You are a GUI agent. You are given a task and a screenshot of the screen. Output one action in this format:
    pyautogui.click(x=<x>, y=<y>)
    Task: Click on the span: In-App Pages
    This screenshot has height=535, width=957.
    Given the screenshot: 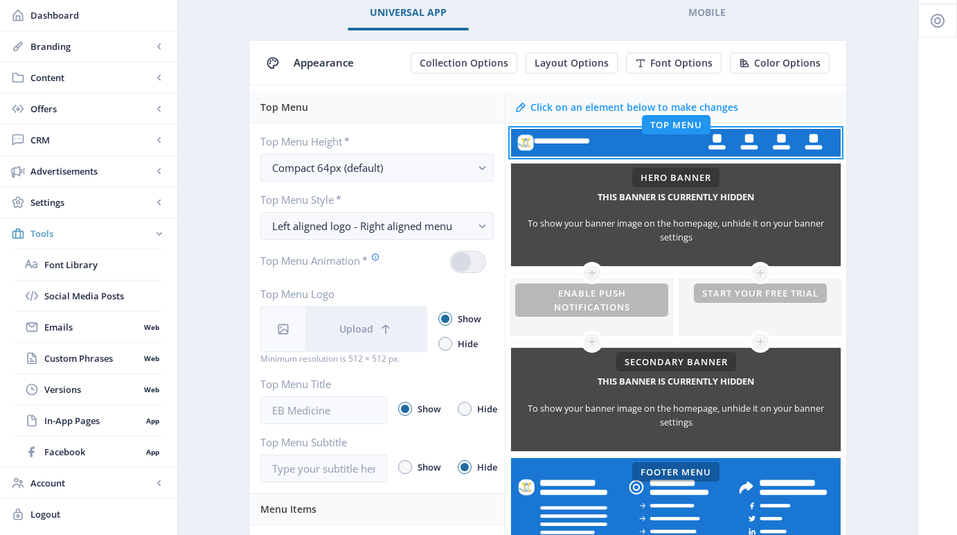 What is the action you would take?
    pyautogui.click(x=93, y=420)
    